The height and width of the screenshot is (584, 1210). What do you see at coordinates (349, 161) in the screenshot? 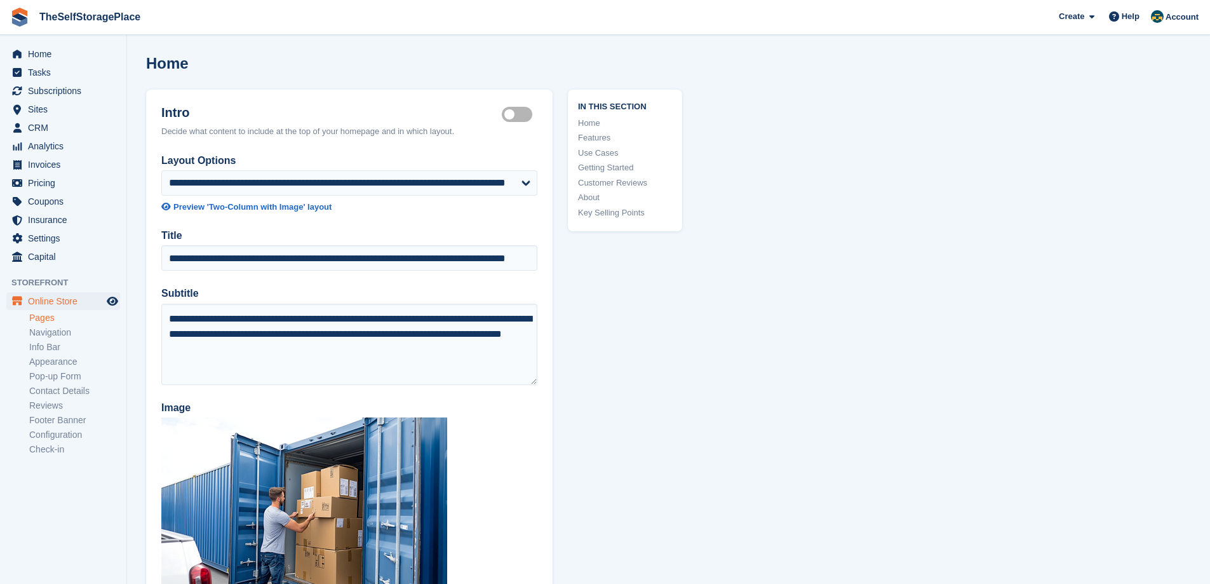
I see `label: Layout Options` at bounding box center [349, 161].